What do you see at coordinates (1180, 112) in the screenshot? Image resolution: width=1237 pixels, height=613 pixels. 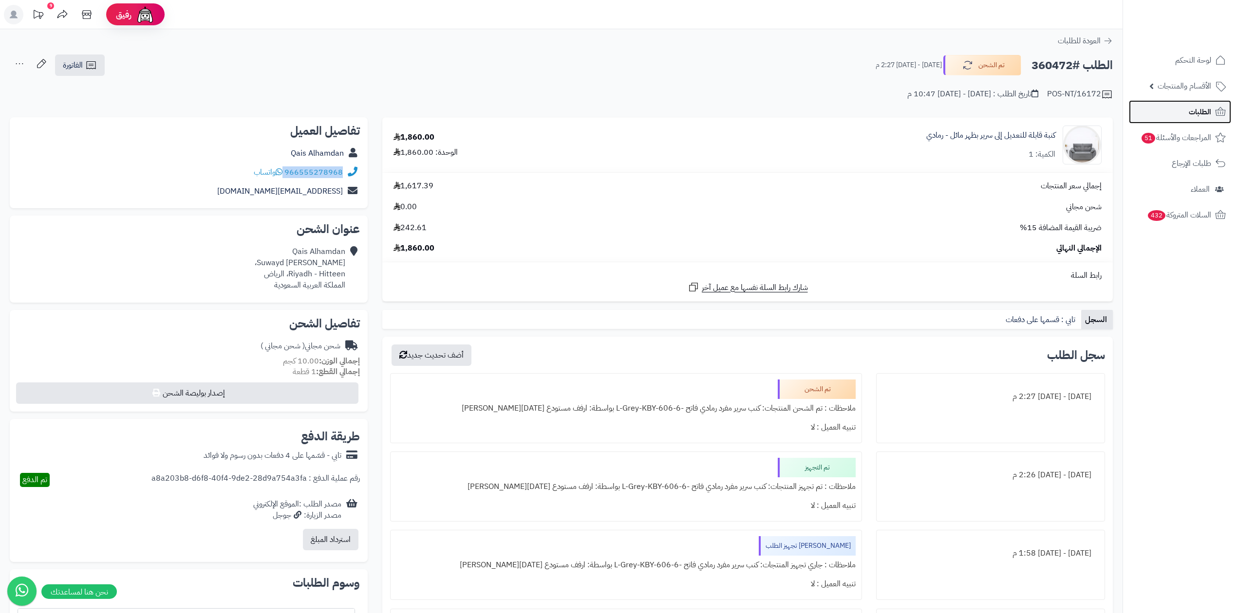 I see `a: الطلبات` at bounding box center [1180, 112].